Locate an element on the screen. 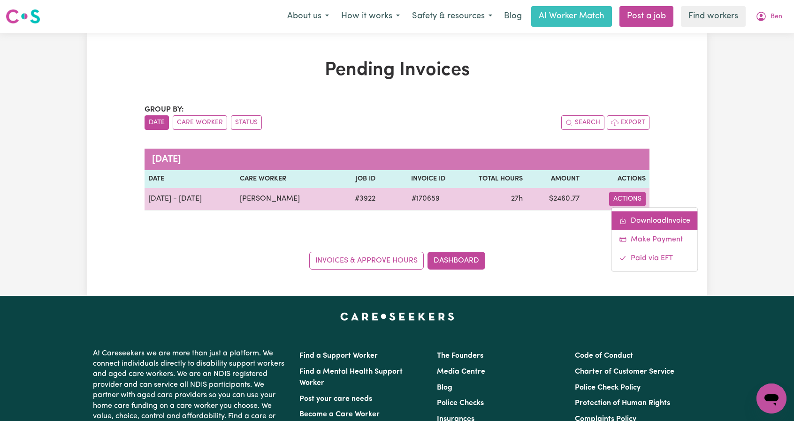  button: Safety & resources is located at coordinates (452, 16).